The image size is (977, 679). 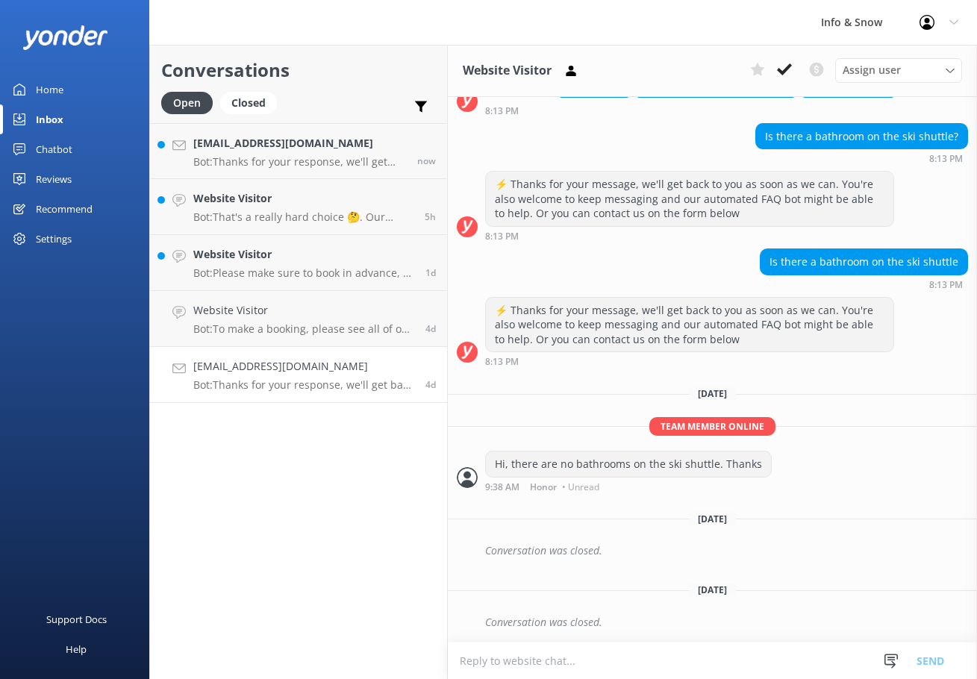 What do you see at coordinates (49, 119) in the screenshot?
I see `div: Inbox` at bounding box center [49, 119].